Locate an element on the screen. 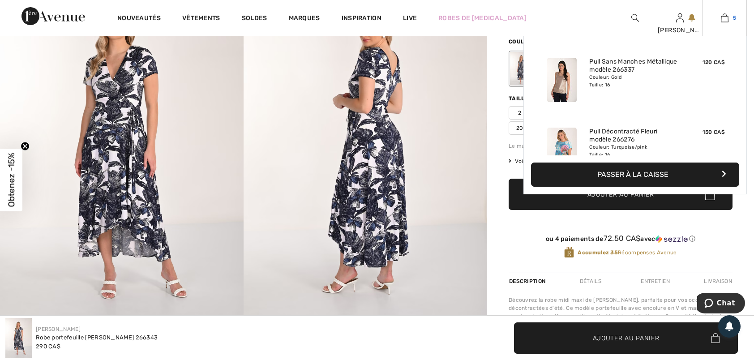  span: 20 is located at coordinates (520, 128).